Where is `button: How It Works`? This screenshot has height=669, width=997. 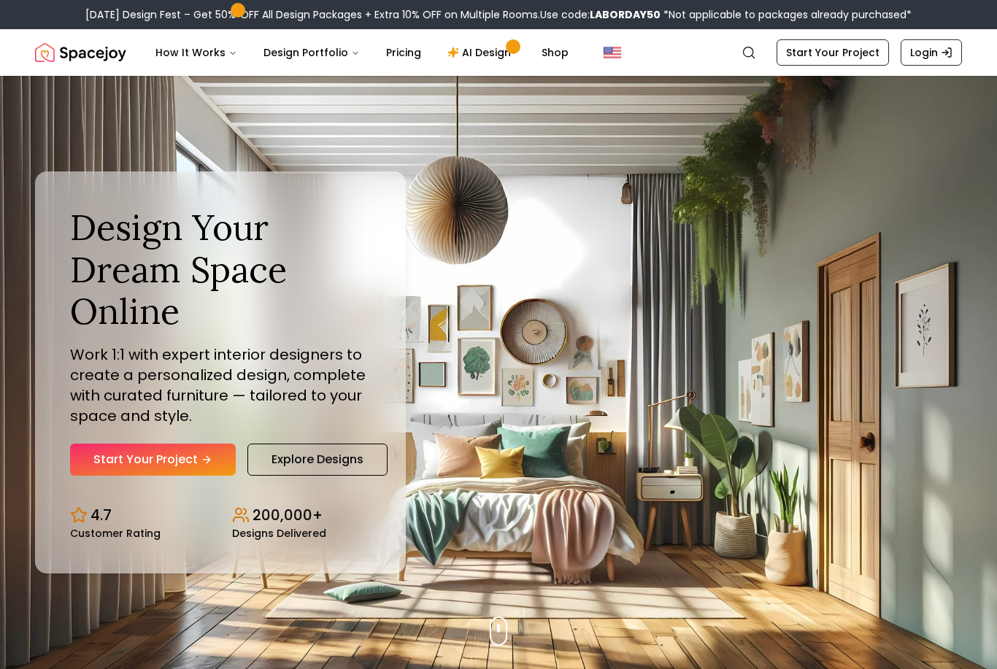 button: How It Works is located at coordinates (196, 53).